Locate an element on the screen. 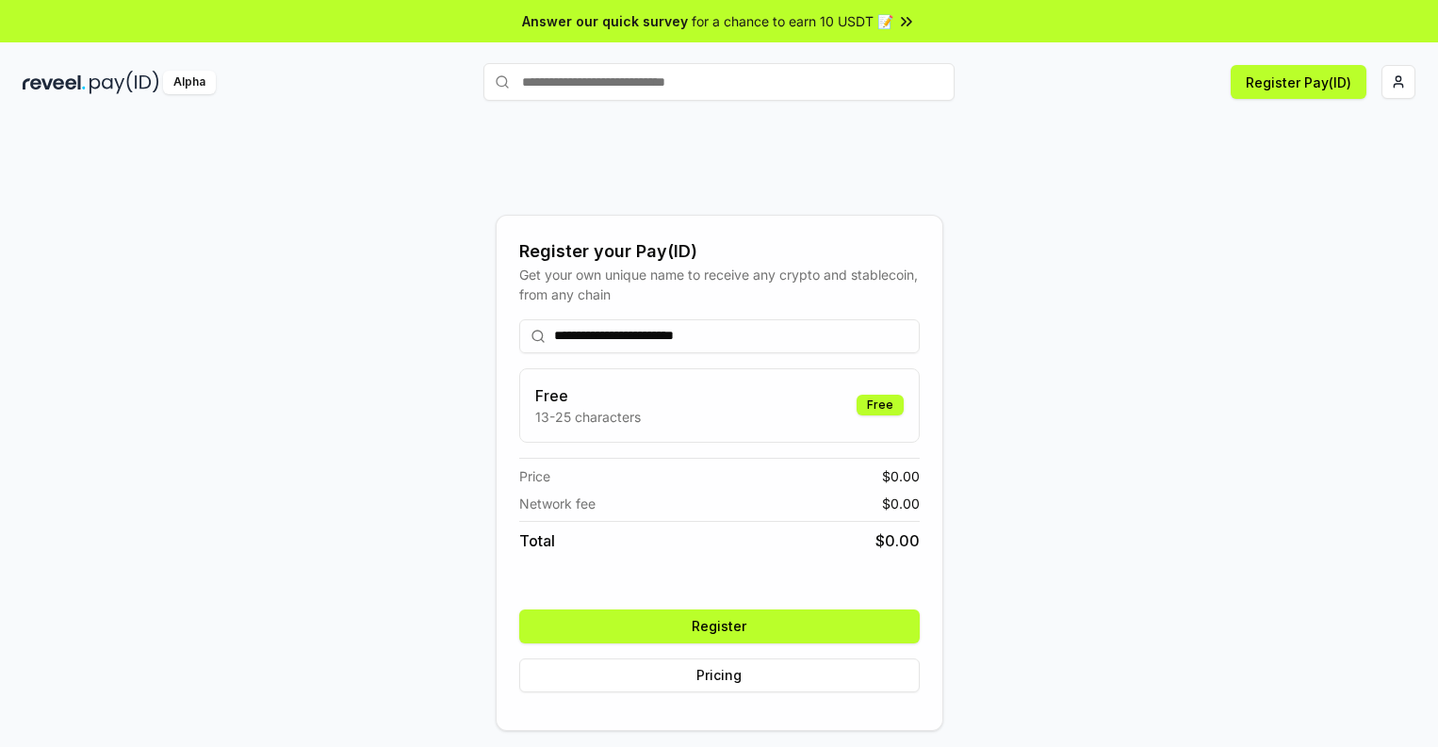 This screenshot has height=747, width=1438. img: pay_id is located at coordinates (124, 82).